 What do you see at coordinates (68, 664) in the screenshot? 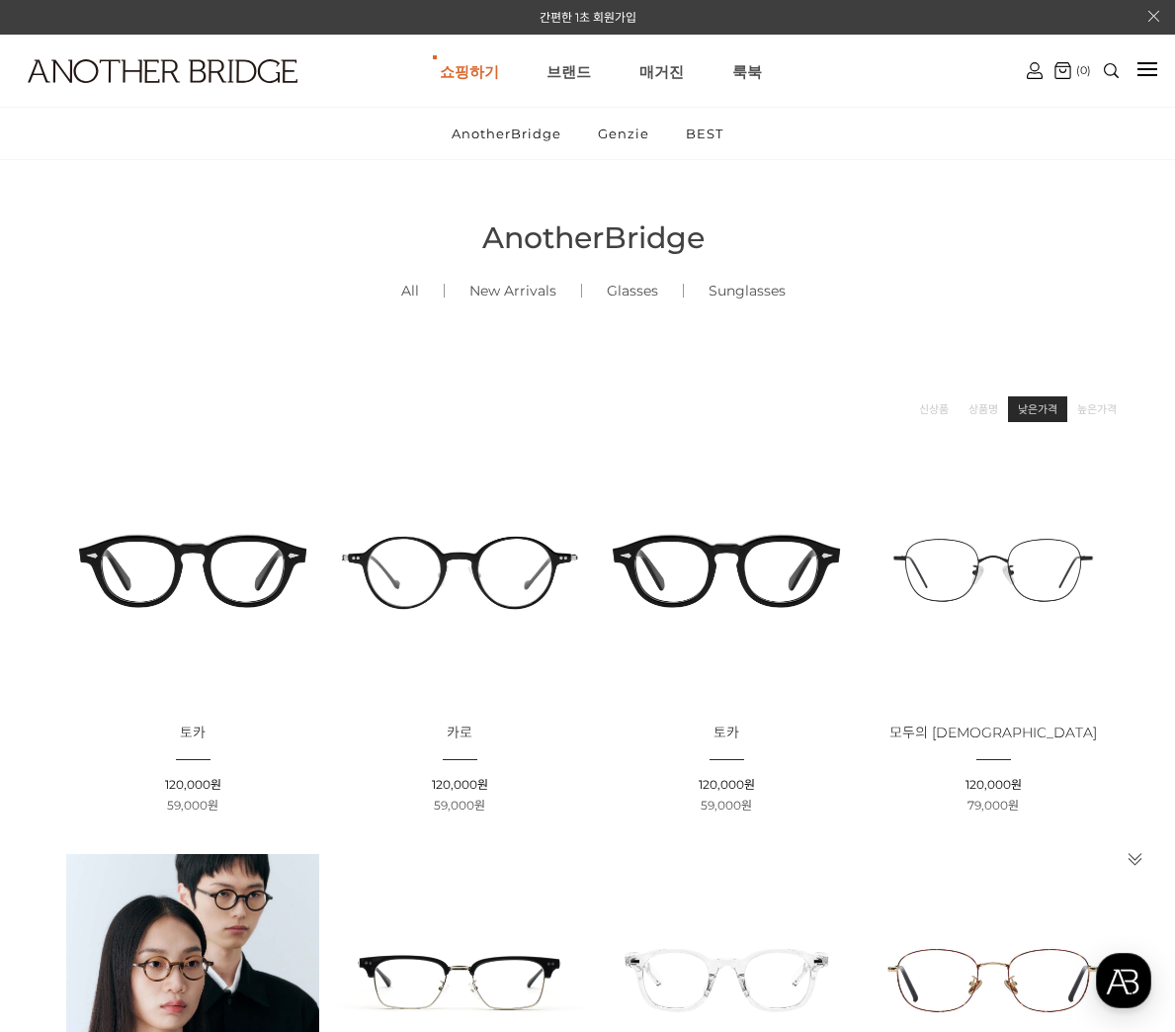
I see `span: 홈` at bounding box center [68, 664].